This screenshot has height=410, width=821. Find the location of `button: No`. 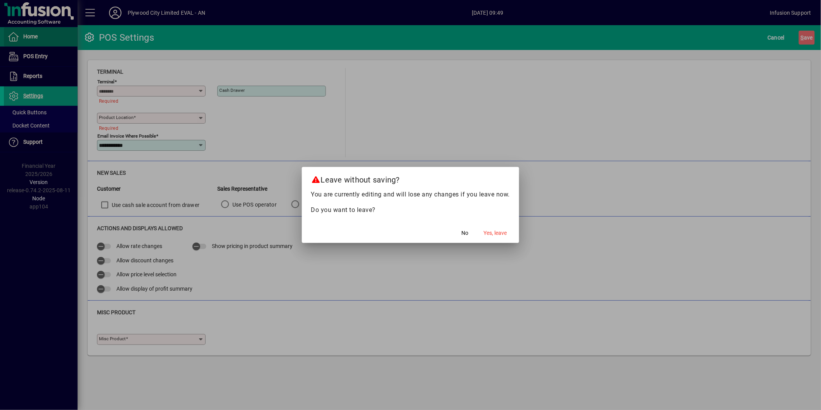

button: No is located at coordinates (465, 233).